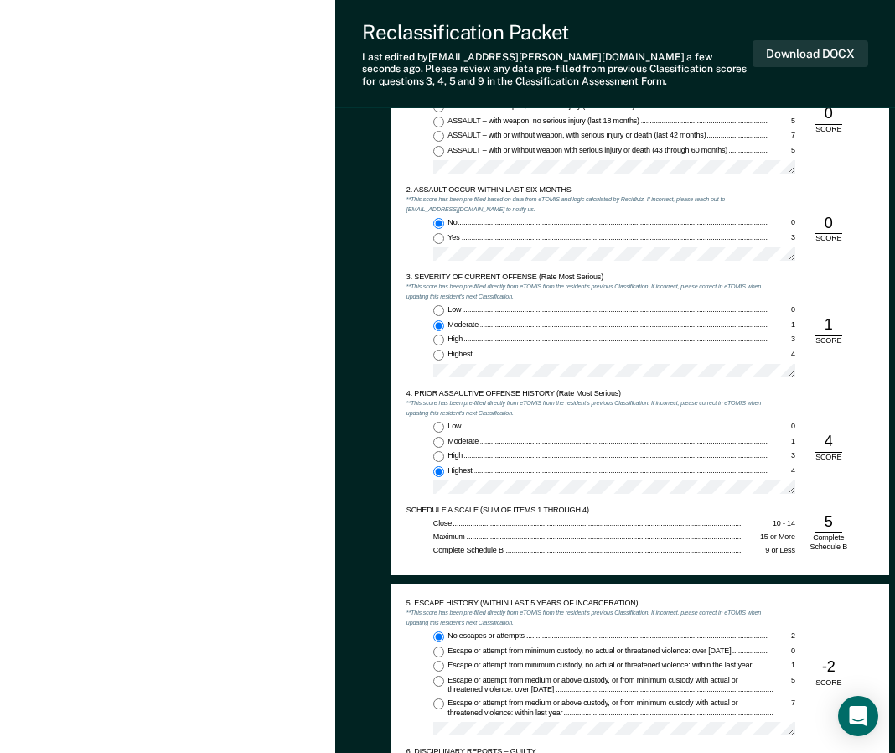 This screenshot has height=753, width=895. Describe the element at coordinates (769, 524) in the screenshot. I see `div: 10 - 14` at that location.